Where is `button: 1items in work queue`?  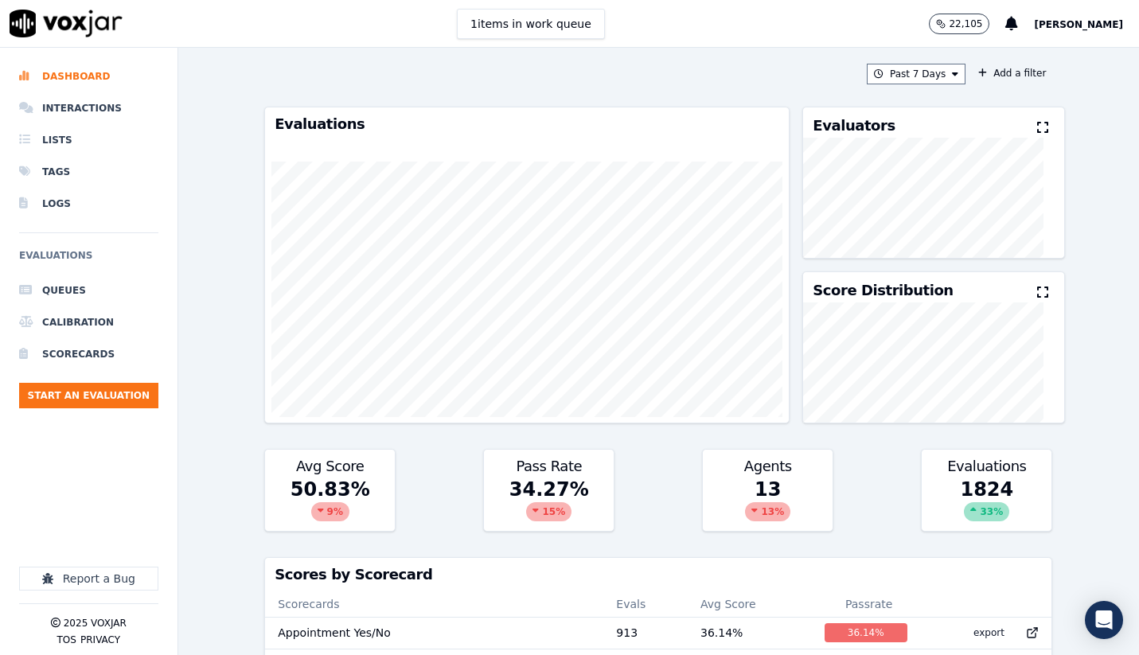
button: 1items in work queue is located at coordinates (531, 24).